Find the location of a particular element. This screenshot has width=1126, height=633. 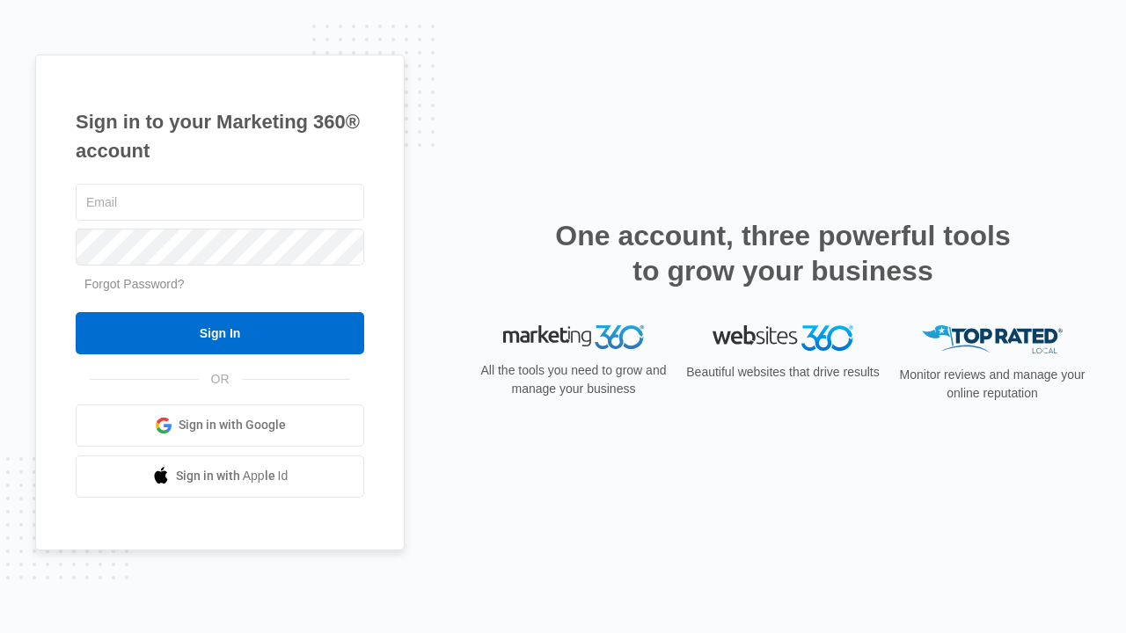

p: Monitor reviews and manage your online reputation is located at coordinates (992, 384).